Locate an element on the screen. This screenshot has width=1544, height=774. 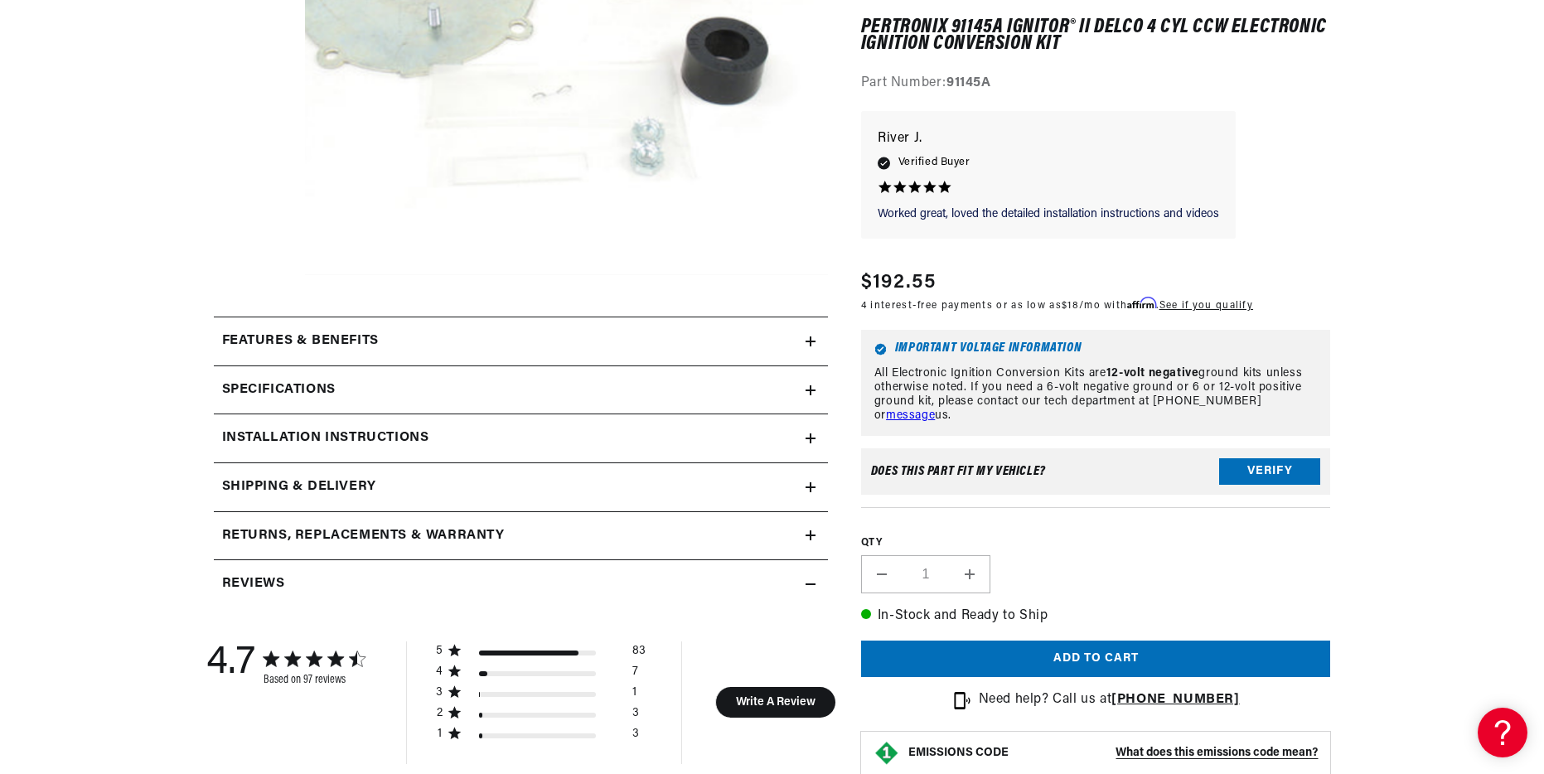
label: QTY is located at coordinates (1096, 544).